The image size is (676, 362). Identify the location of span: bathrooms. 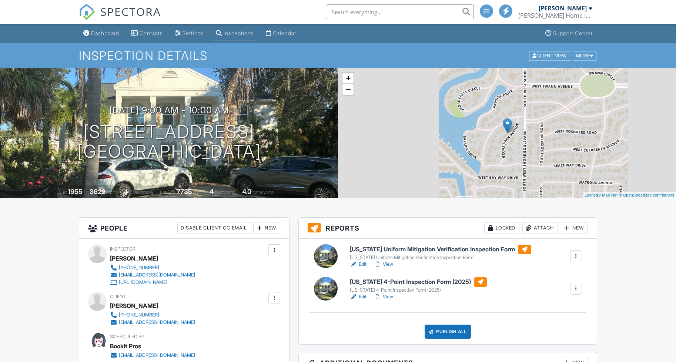
(263, 192).